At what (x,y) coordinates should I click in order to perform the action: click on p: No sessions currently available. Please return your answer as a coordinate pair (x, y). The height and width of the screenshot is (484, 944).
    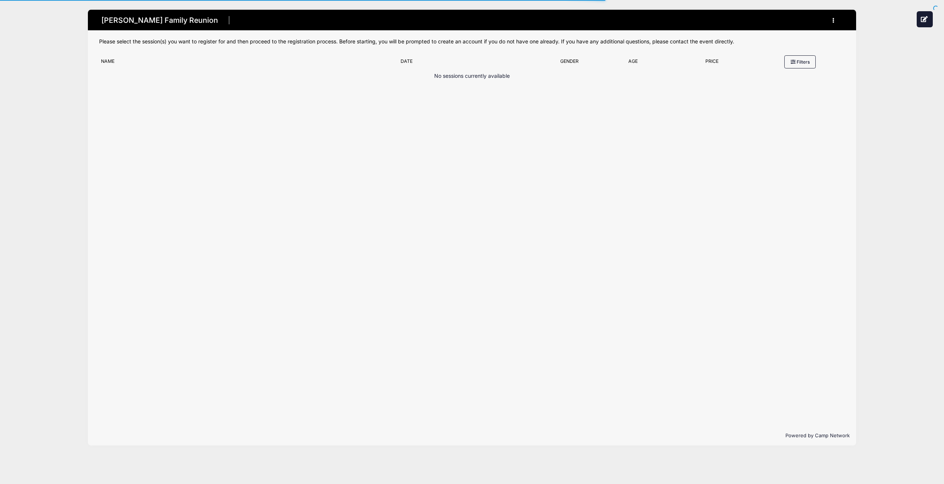
    Looking at the image, I should click on (472, 76).